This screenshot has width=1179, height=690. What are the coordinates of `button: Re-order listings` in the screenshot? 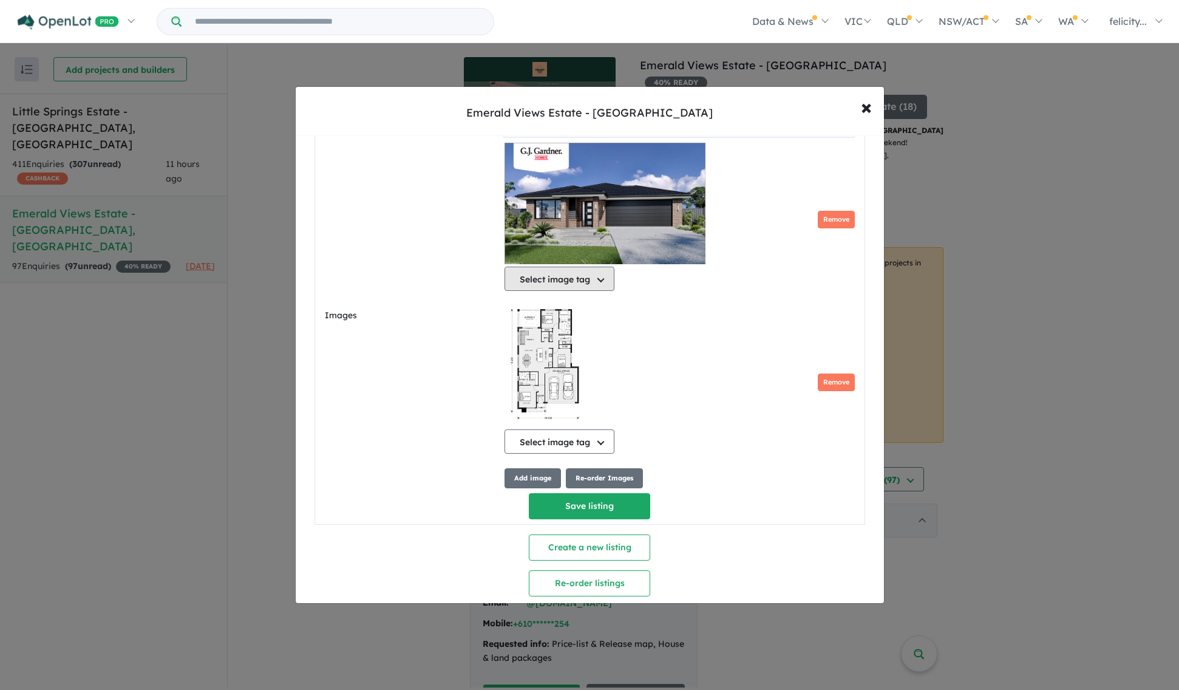 It's located at (590, 583).